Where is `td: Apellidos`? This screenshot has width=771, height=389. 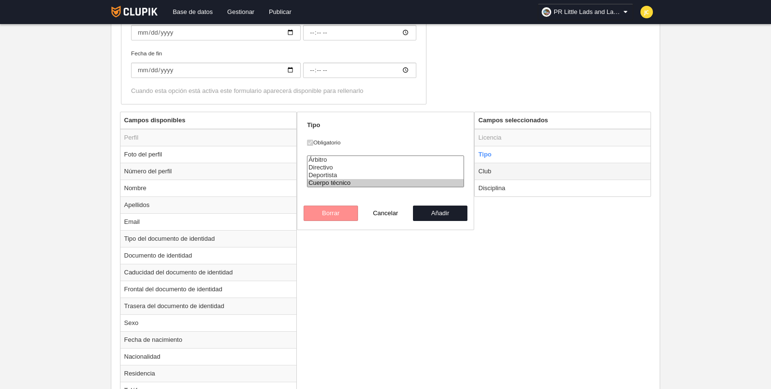 td: Apellidos is located at coordinates (209, 205).